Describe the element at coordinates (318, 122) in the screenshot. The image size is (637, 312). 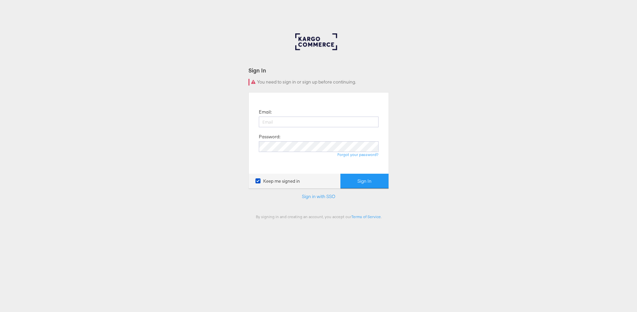
I see `input: Email` at that location.